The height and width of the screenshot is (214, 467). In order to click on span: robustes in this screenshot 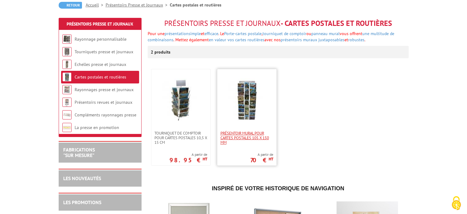, I will do `click(356, 40)`.